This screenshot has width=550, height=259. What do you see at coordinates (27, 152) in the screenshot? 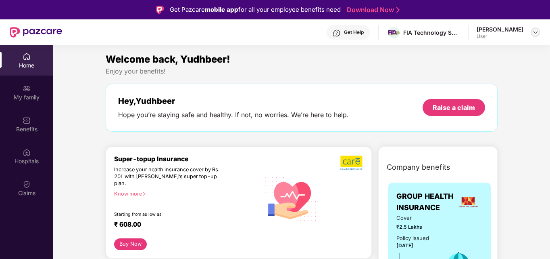
I see `img: svg+xml;base64,PHN2ZyBpZD0iSG9zcGl0YWxzIiB4bWxucz0iaHR0cDovL3d3dy53My5vcmcvMjAwMC9zdmciIHdpZHRoPS...` at bounding box center [27, 152].